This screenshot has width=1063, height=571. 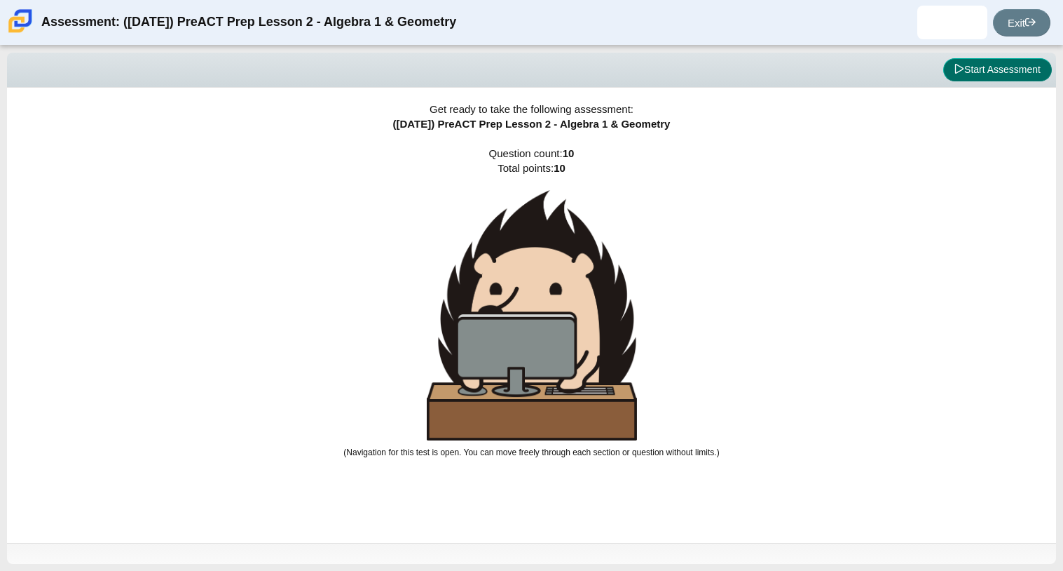 I want to click on img: hedgehog-behind-computer-large.png, so click(x=532, y=315).